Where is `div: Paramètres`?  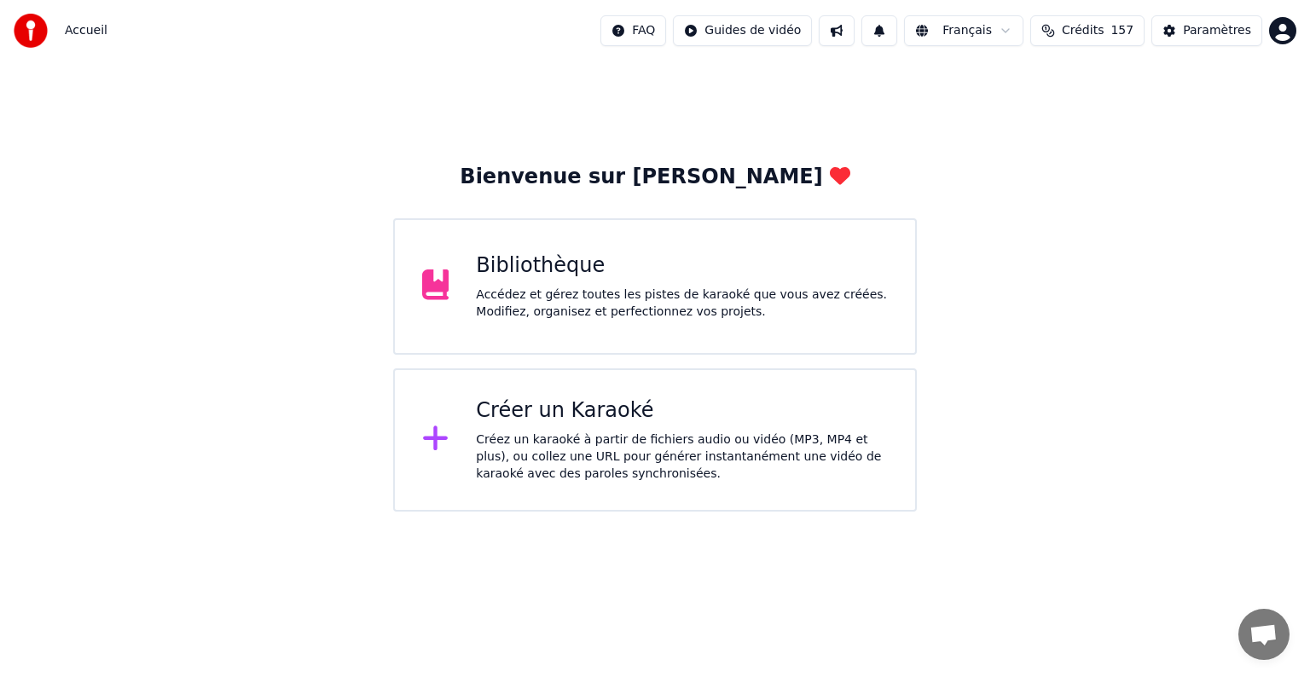
div: Paramètres is located at coordinates (1217, 31).